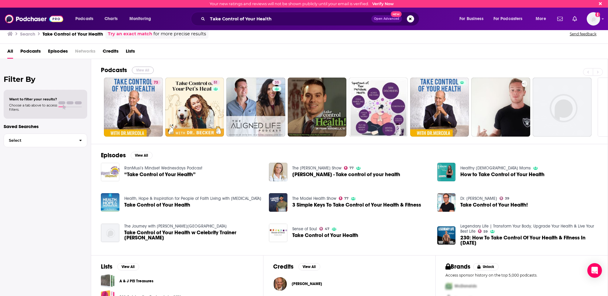  Describe the element at coordinates (256, 107) in the screenshot. I see `a: 35` at that location.